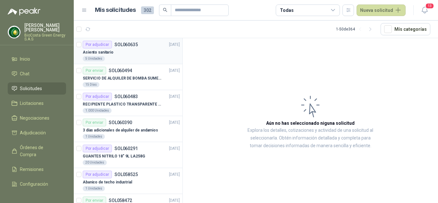  Describe the element at coordinates (126, 45) in the screenshot. I see `p: SOL060635` at that location.